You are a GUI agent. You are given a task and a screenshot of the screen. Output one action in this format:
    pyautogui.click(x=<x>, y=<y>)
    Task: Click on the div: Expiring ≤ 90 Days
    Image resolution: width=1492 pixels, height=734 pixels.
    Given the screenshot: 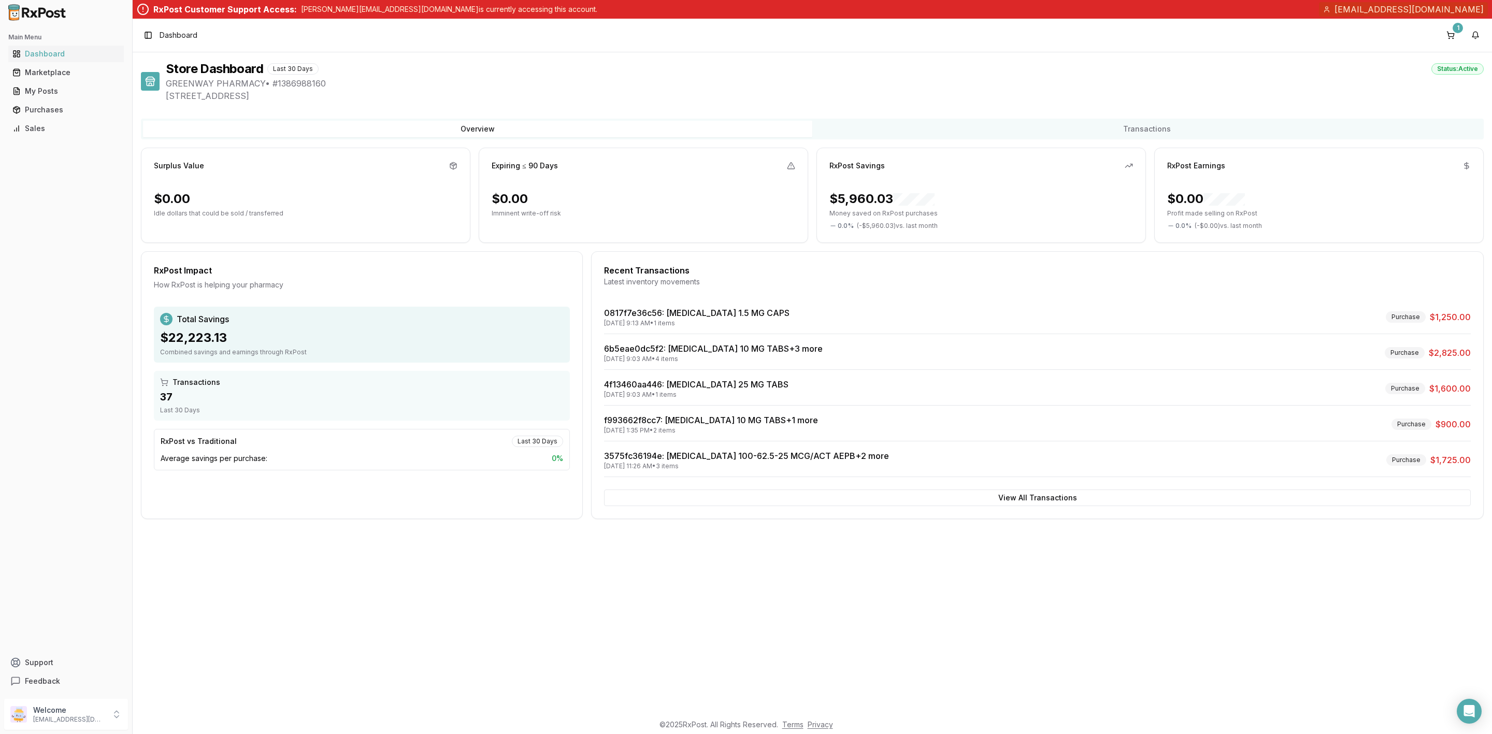 What is the action you would take?
    pyautogui.click(x=525, y=166)
    